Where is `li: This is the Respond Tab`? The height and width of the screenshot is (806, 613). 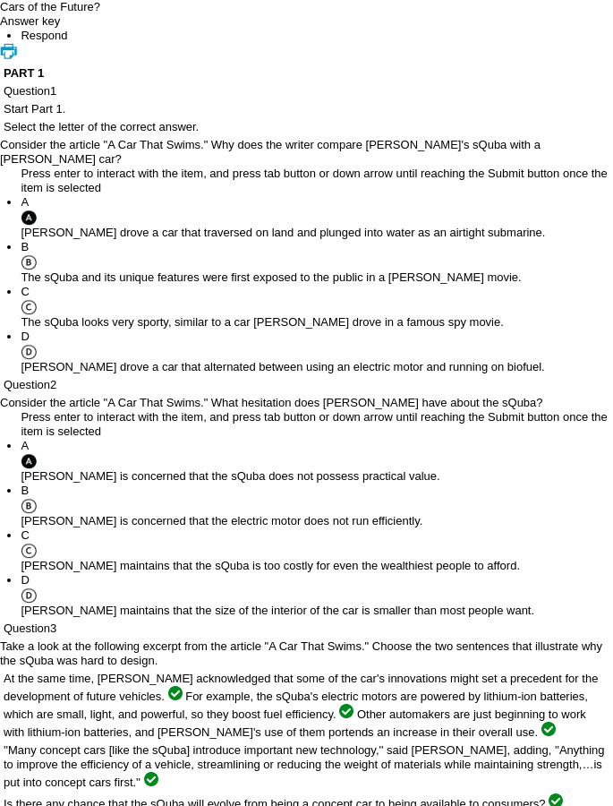 li: This is the Respond Tab is located at coordinates (317, 36).